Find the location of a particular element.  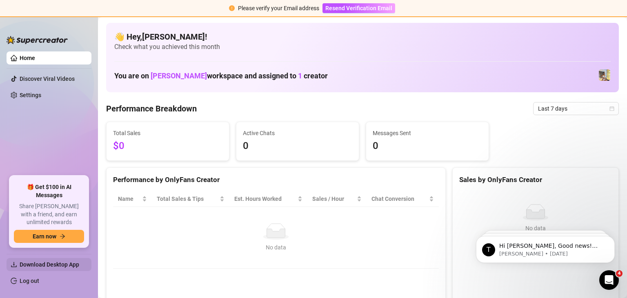

a: Home is located at coordinates (27, 58).